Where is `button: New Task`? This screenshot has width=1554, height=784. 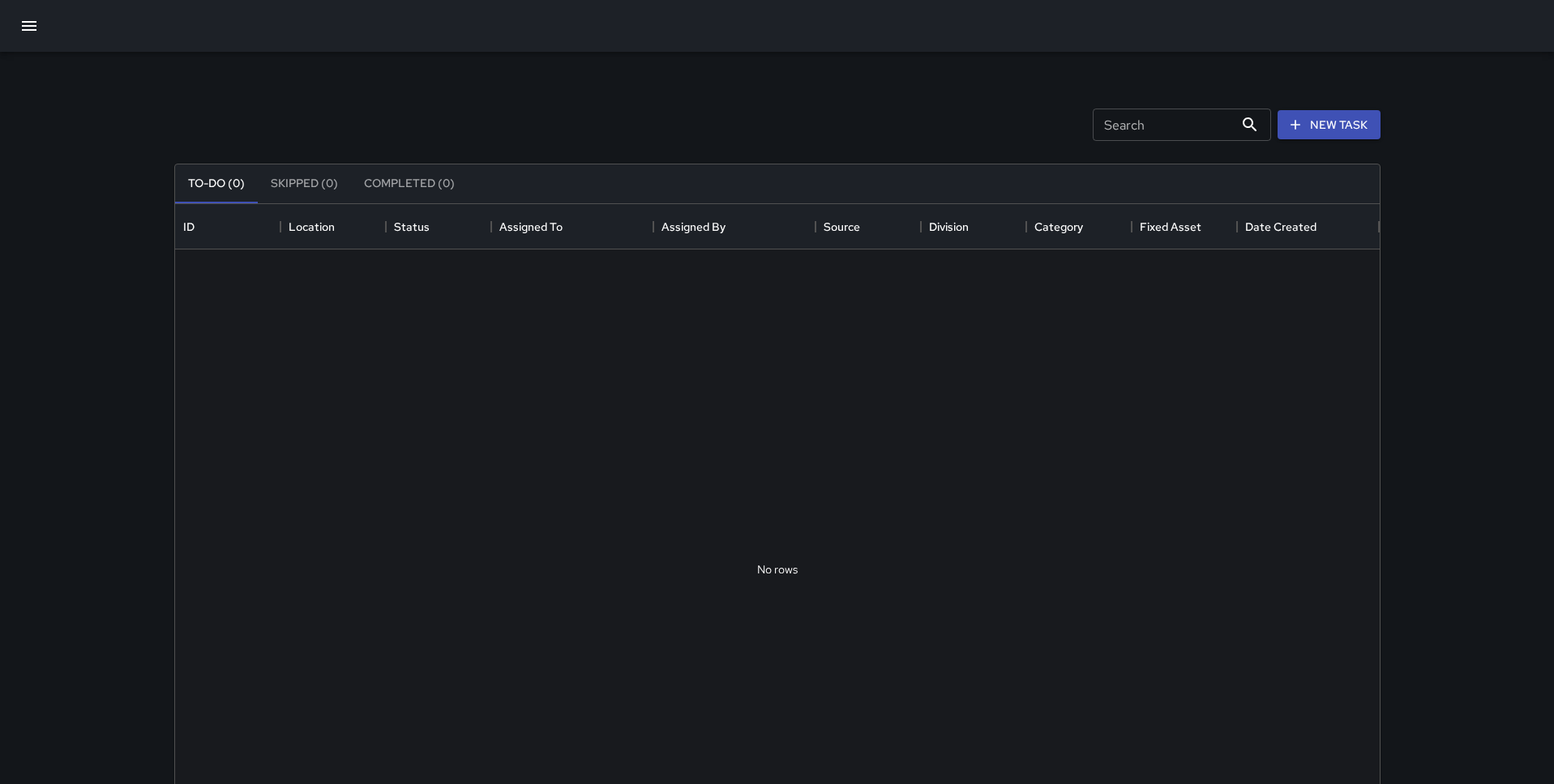 button: New Task is located at coordinates (1329, 125).